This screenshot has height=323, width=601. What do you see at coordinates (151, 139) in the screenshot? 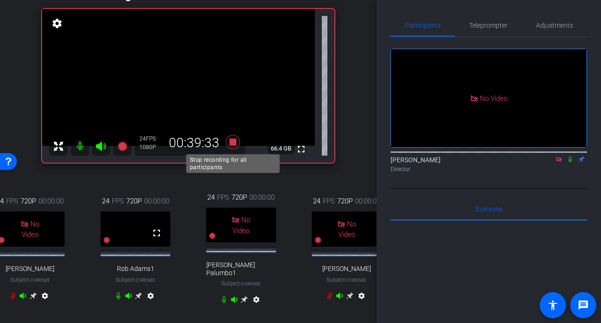
I see `div: 24` at bounding box center [151, 139].